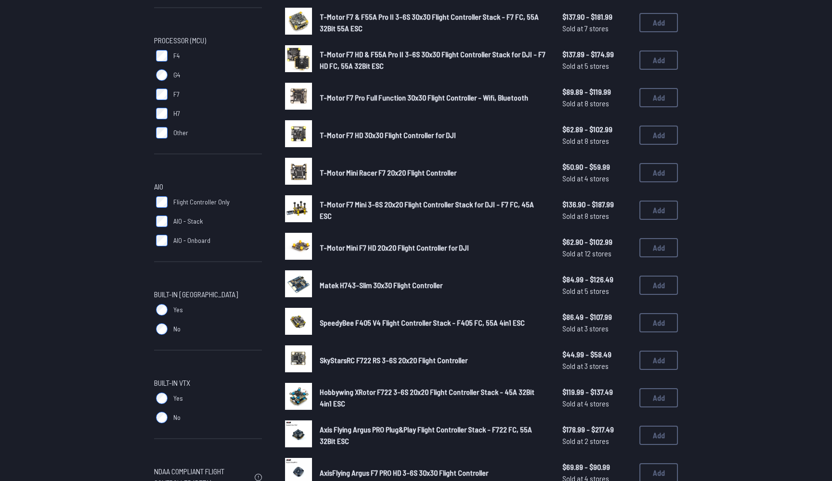  Describe the element at coordinates (597, 167) in the screenshot. I see `span: $50.90 - $59.99` at that location.